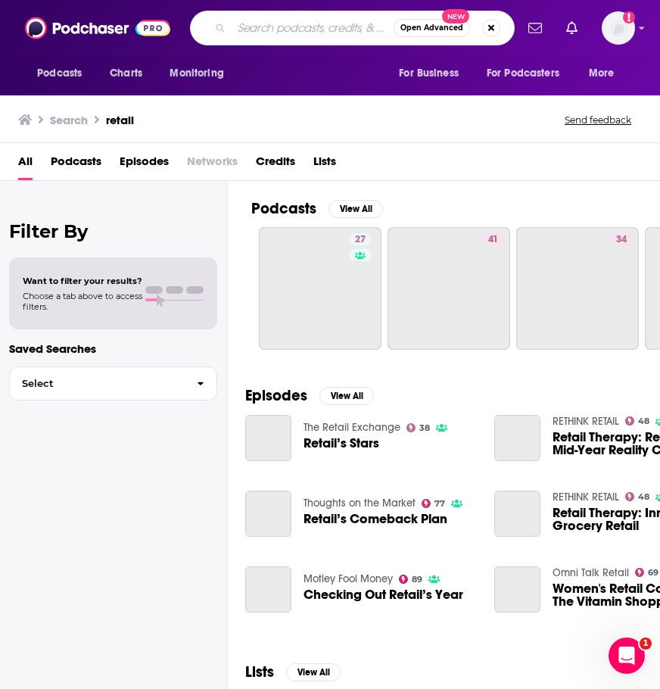  Describe the element at coordinates (76, 164) in the screenshot. I see `a: Podcasts` at that location.